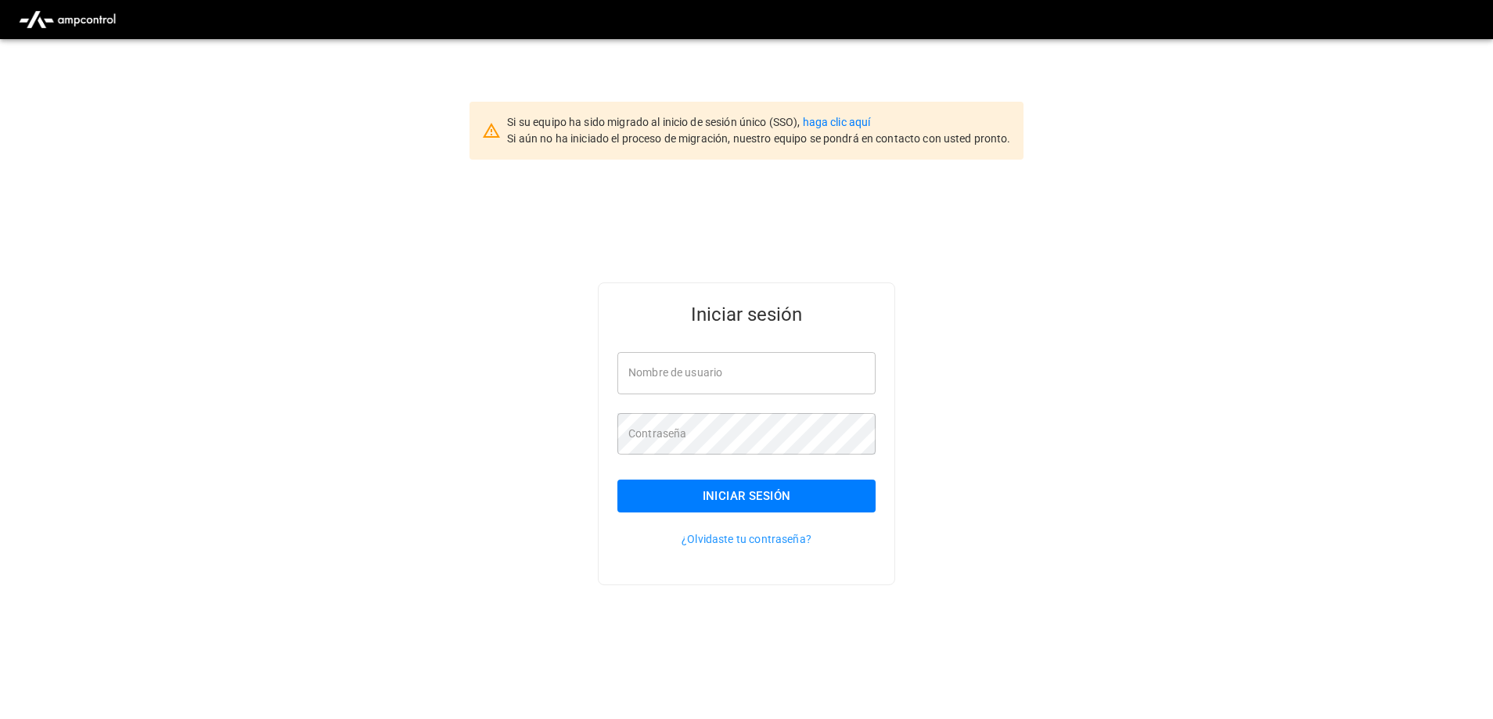  I want to click on span: Si su equipo ha sido migrado al inicio de sesión único (SSO),, so click(654, 122).